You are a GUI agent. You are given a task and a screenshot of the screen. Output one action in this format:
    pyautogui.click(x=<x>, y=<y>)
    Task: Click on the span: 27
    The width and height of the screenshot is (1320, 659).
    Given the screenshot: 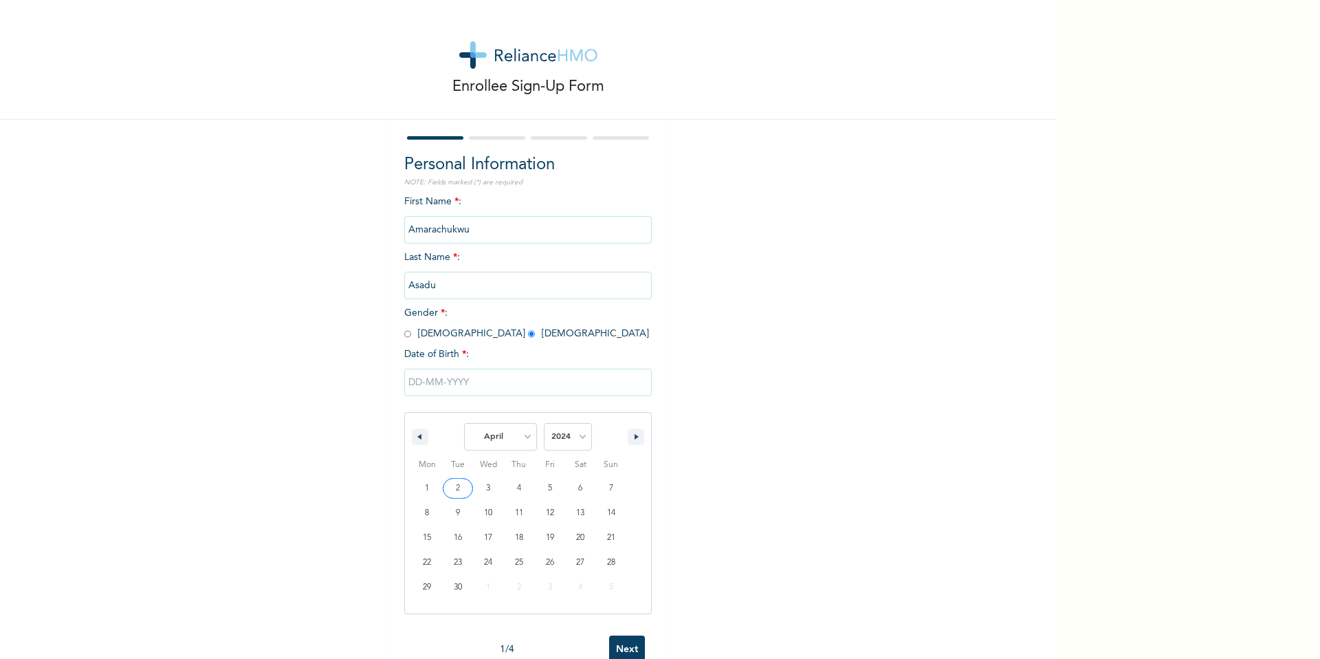 What is the action you would take?
    pyautogui.click(x=580, y=562)
    